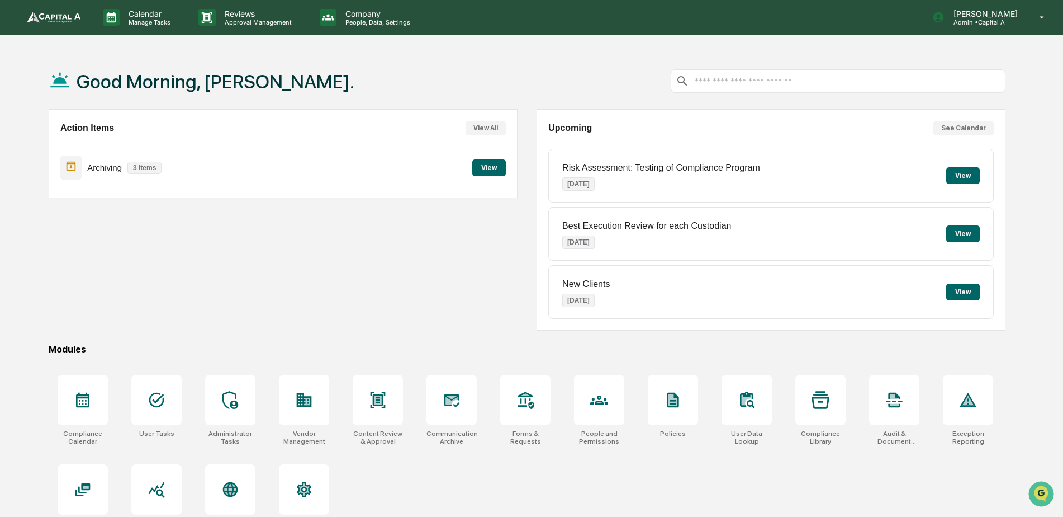  I want to click on div: Audit & Document Logs, so click(895, 437).